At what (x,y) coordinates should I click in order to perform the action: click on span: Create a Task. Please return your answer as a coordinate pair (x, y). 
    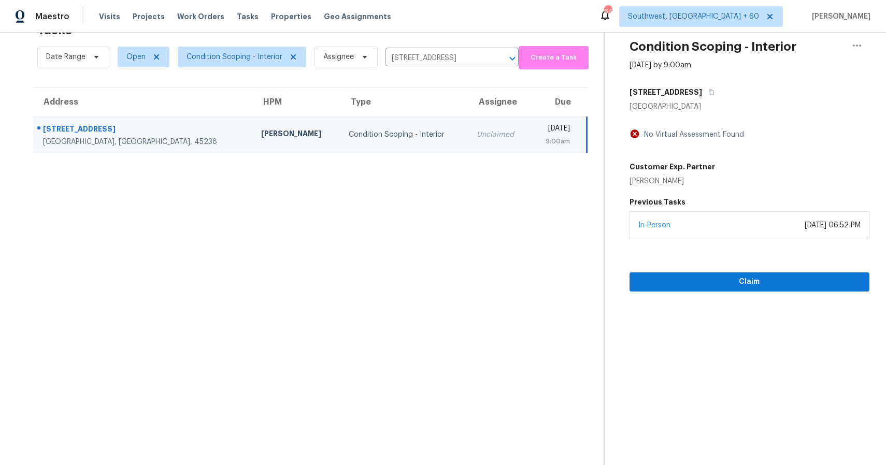
    Looking at the image, I should click on (553, 57).